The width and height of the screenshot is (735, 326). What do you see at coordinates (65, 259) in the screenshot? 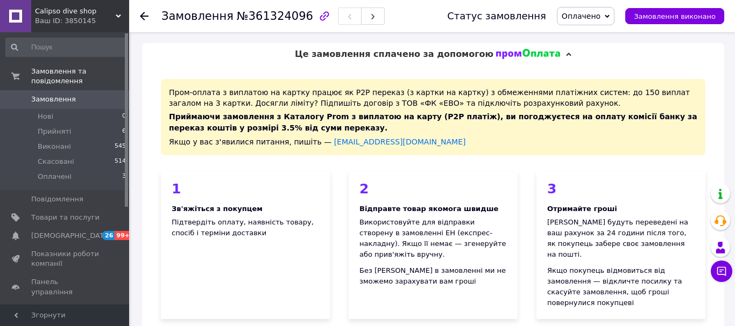
I see `span: Показники роботи компанії` at bounding box center [65, 259].